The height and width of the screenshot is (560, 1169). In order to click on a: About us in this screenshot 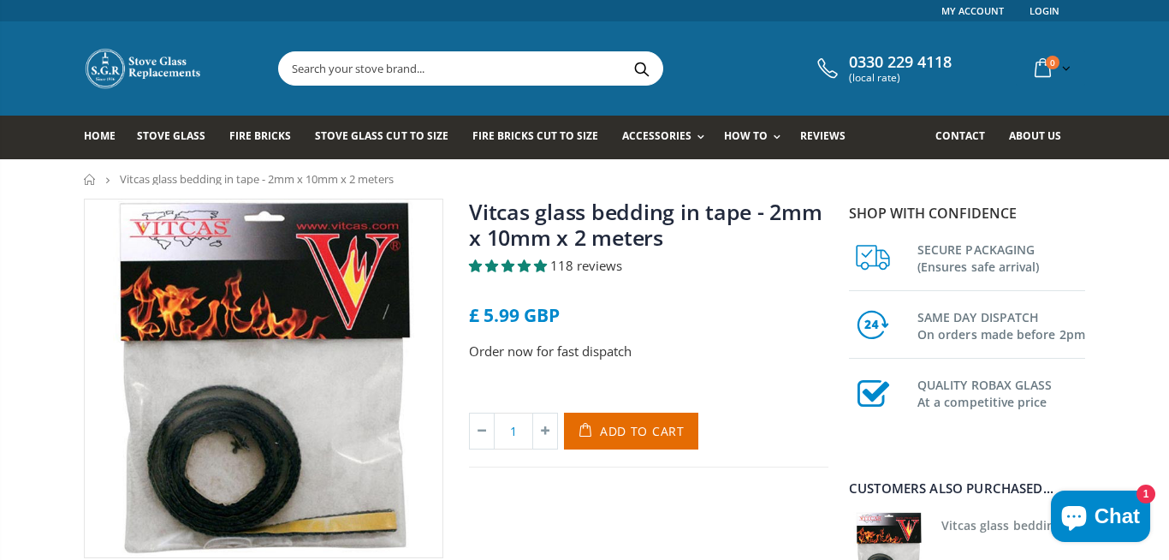, I will do `click(1041, 137)`.